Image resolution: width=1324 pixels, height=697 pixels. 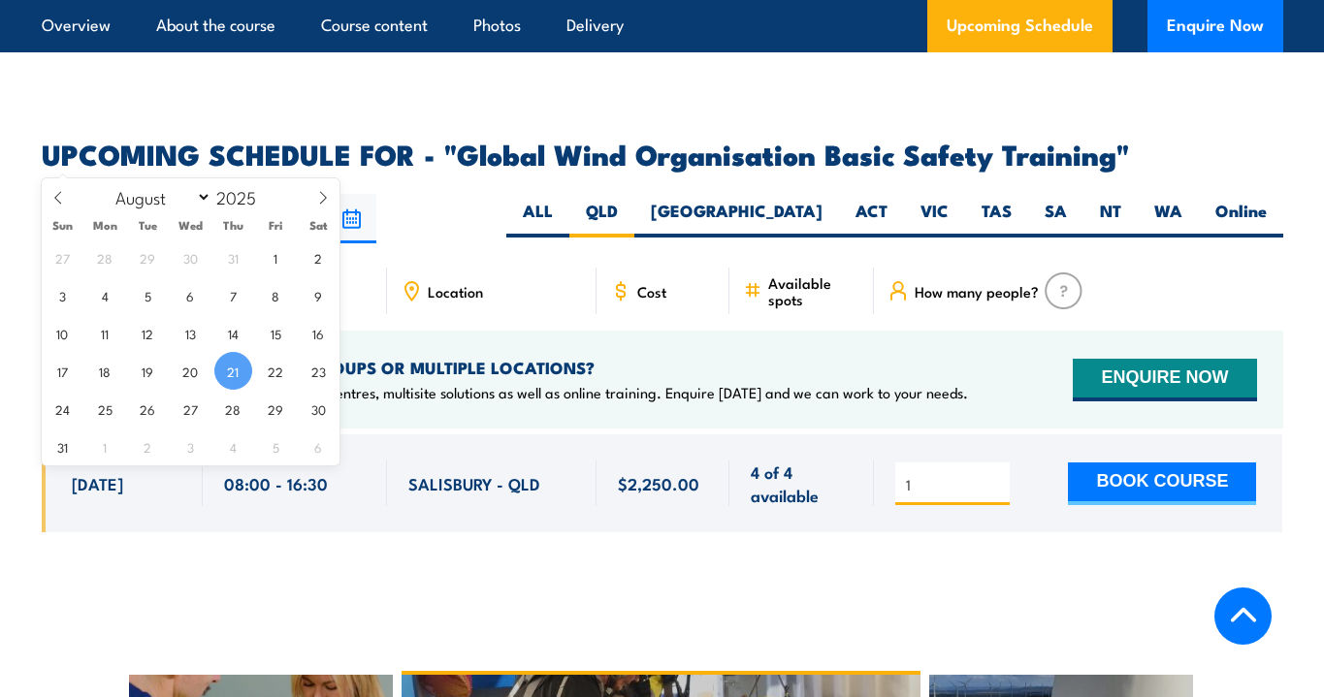 I want to click on span: August 15, 2025, so click(x=275, y=333).